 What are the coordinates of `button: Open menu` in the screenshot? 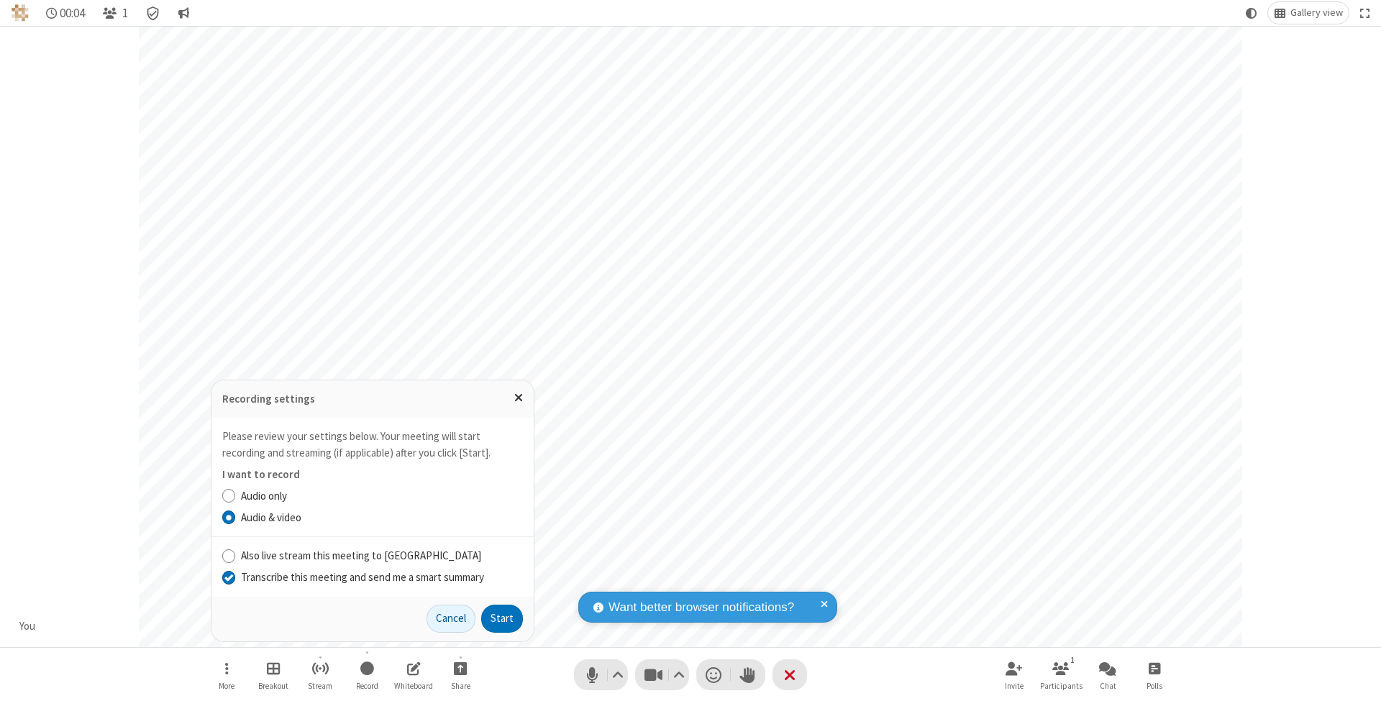 It's located at (227, 675).